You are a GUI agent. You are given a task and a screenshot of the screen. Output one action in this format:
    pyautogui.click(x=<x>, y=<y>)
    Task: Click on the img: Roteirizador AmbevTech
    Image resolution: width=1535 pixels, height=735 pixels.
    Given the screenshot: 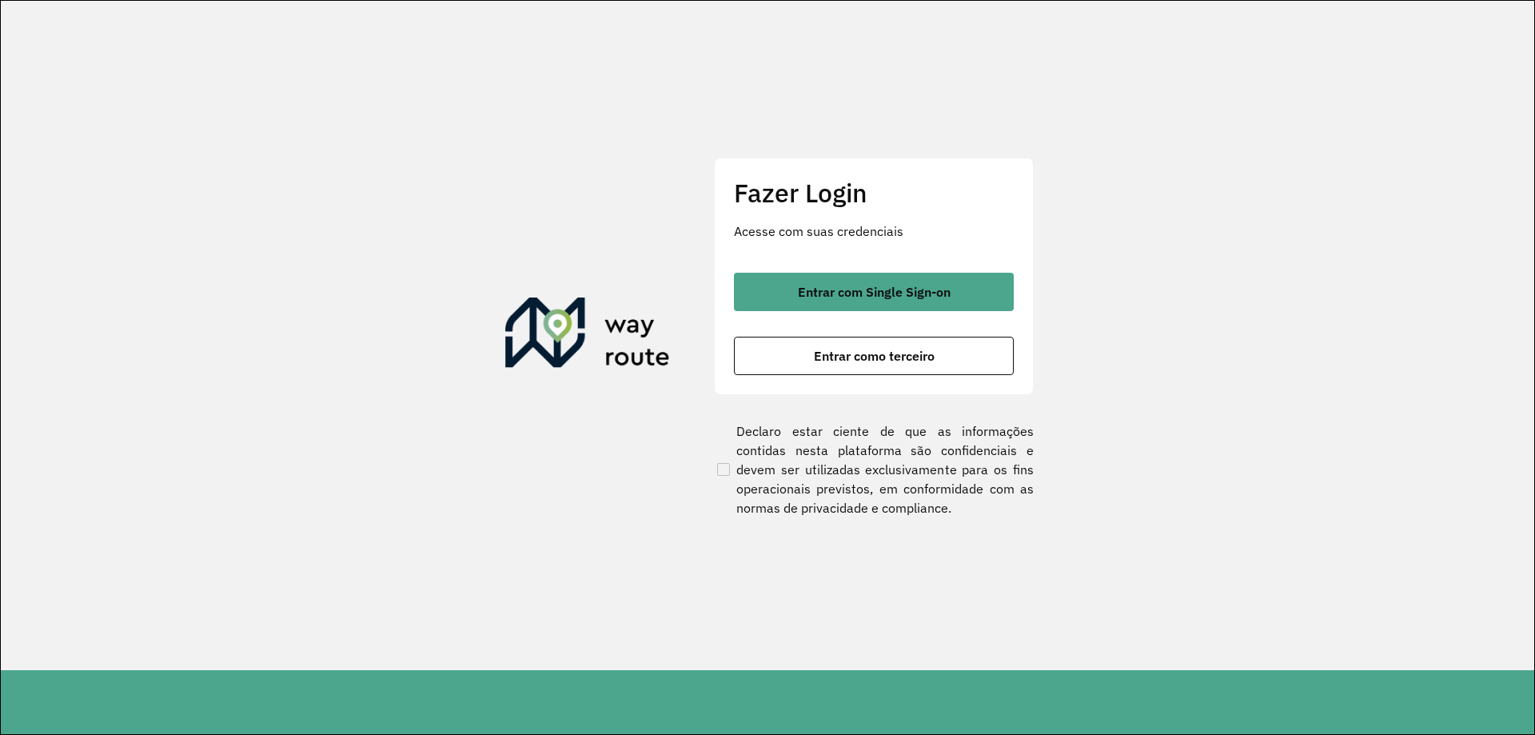 What is the action you would take?
    pyautogui.click(x=587, y=336)
    